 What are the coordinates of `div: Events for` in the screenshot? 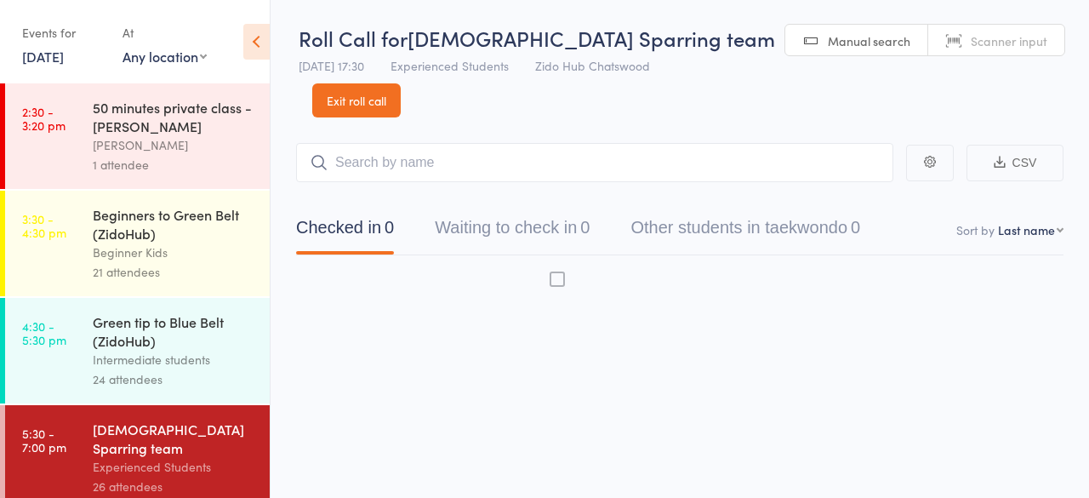 It's located at (64, 32).